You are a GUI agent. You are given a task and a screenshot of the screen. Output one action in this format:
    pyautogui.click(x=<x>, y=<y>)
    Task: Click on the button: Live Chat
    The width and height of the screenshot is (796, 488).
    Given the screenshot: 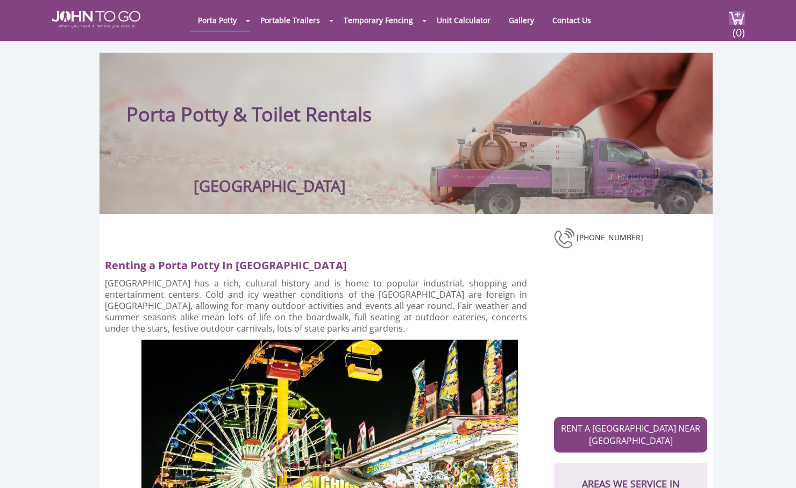 What is the action you would take?
    pyautogui.click(x=774, y=467)
    